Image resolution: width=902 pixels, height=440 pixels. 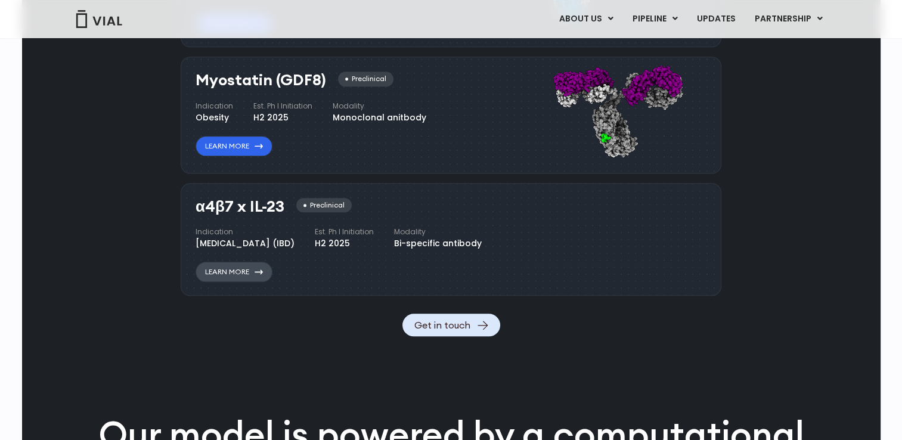 I want to click on div: Monoclonal anitbody, so click(x=379, y=118).